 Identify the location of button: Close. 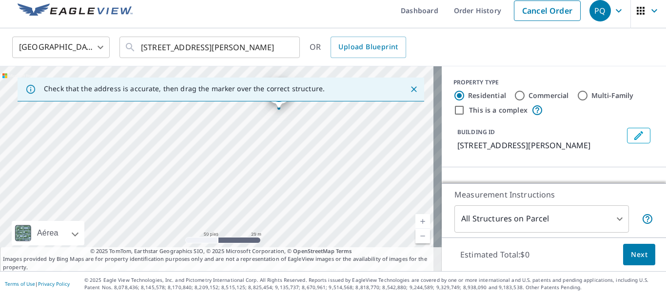
(414, 89).